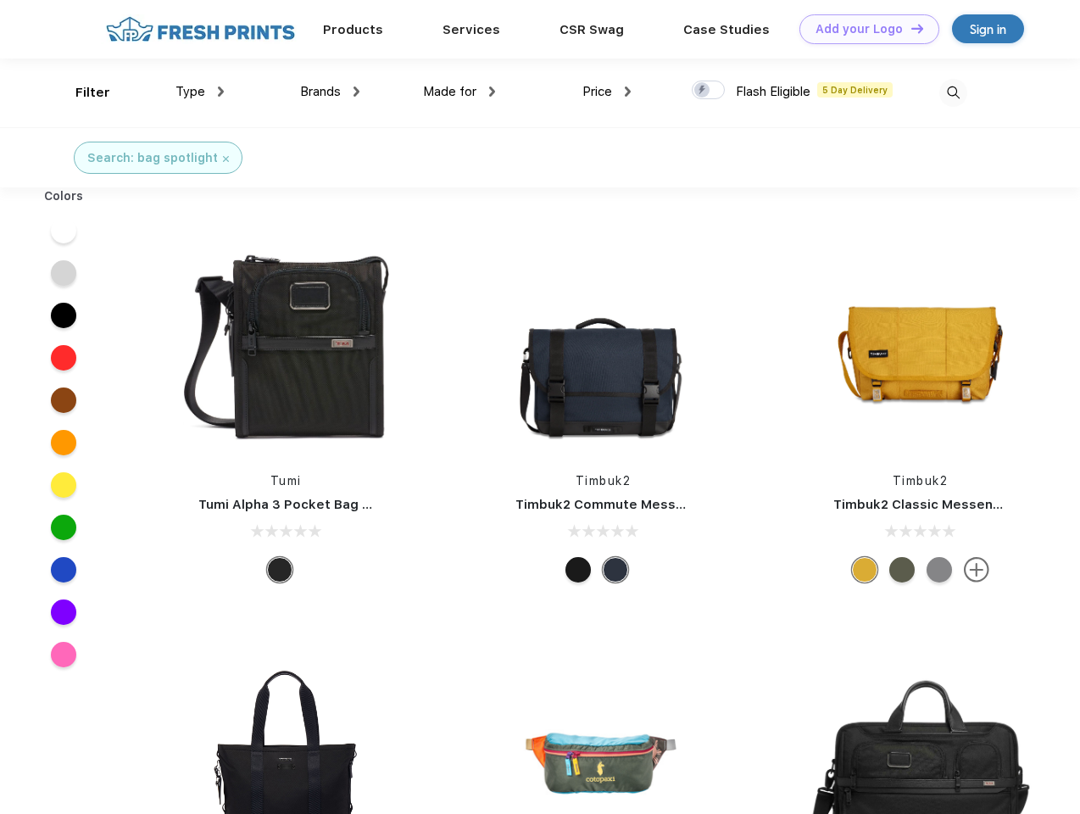  I want to click on img: fo%20logo%202.webp, so click(200, 29).